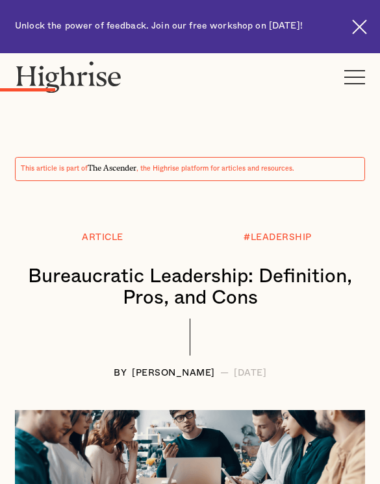  I want to click on div: BY, so click(120, 373).